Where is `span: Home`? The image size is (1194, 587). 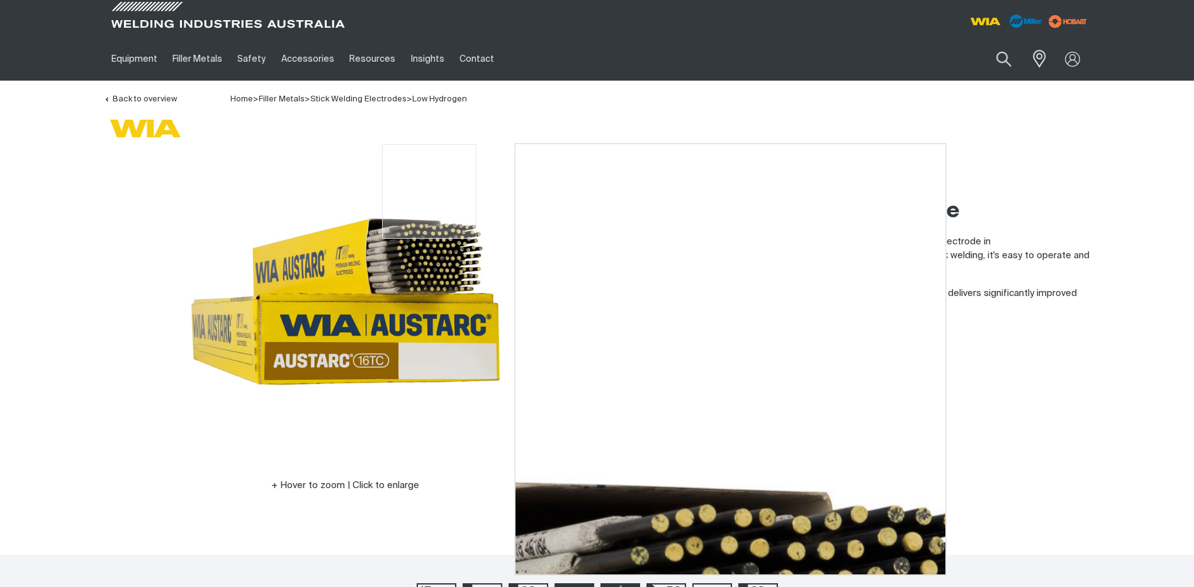 span: Home is located at coordinates (242, 99).